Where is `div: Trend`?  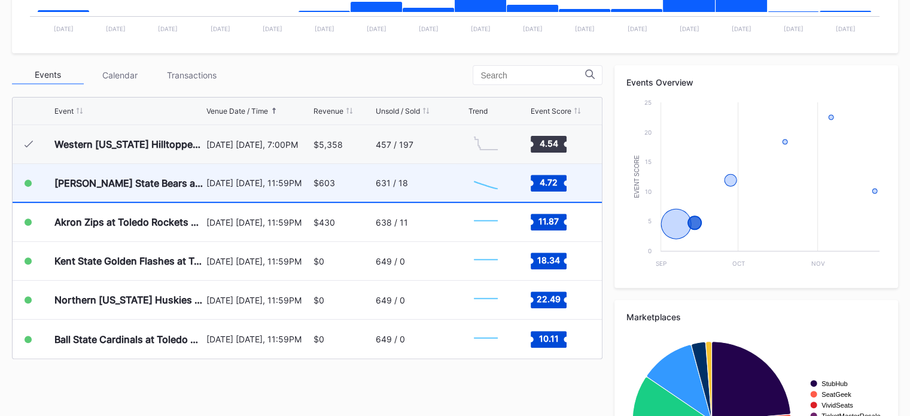 div: Trend is located at coordinates (477, 111).